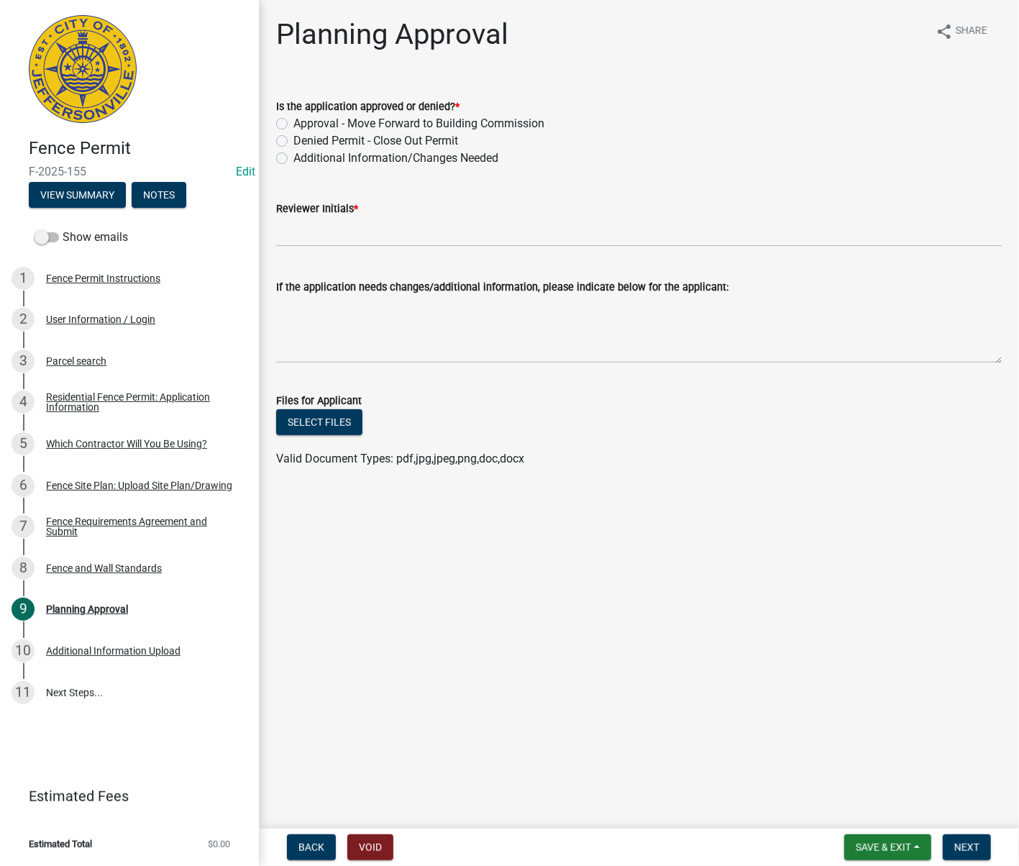  What do you see at coordinates (23, 692) in the screenshot?
I see `div: 11` at bounding box center [23, 692].